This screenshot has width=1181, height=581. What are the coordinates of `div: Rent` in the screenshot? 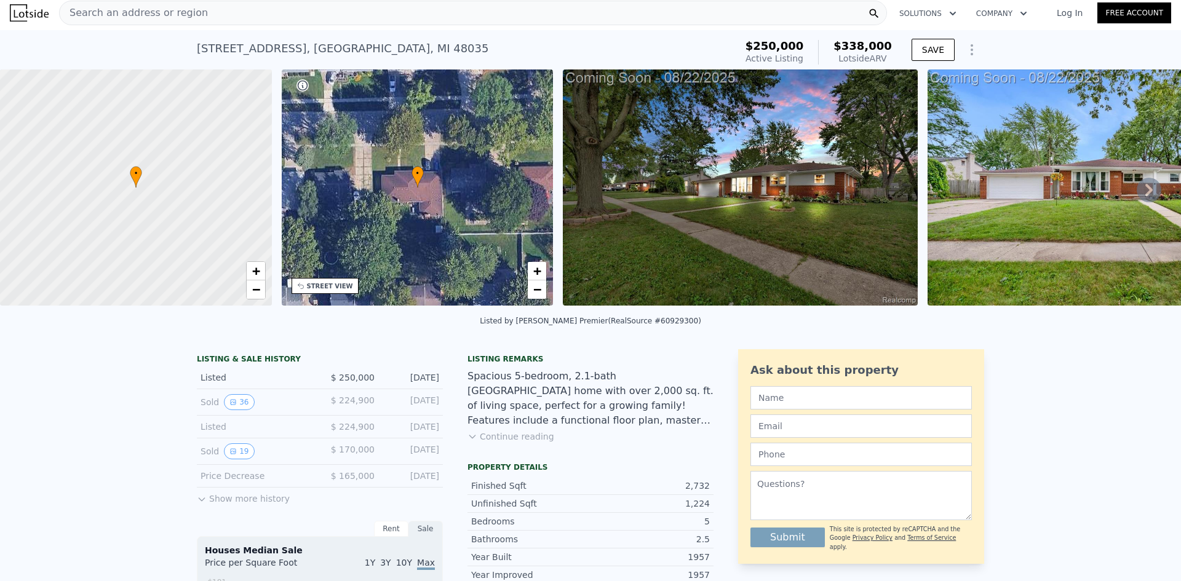 It's located at (391, 529).